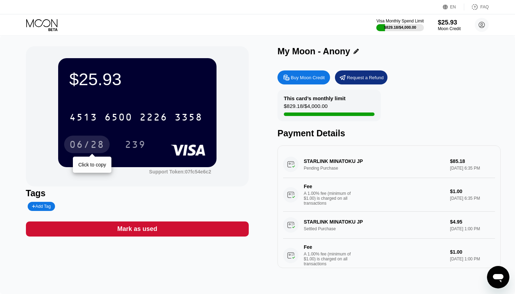  Describe the element at coordinates (314, 98) in the screenshot. I see `div: This card’s monthly limit` at that location.